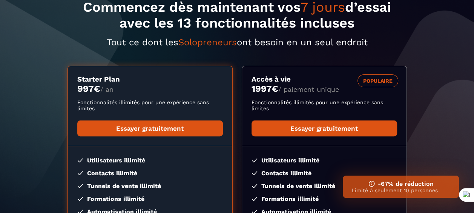 Image resolution: width=474 pixels, height=213 pixels. Describe the element at coordinates (150, 79) in the screenshot. I see `h3: Starter Plan` at that location.